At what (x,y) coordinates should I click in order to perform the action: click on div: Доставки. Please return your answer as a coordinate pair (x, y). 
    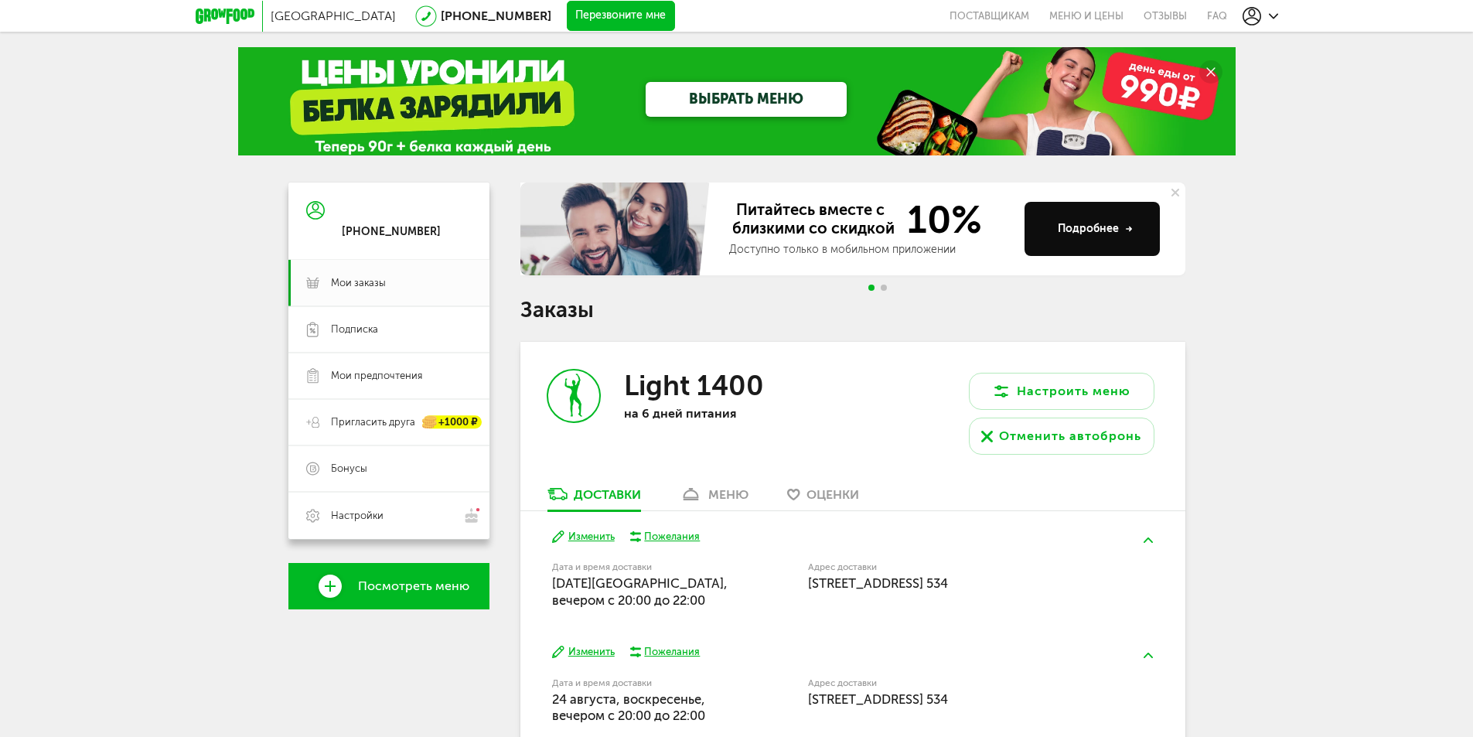
    Looking at the image, I should click on (607, 494).